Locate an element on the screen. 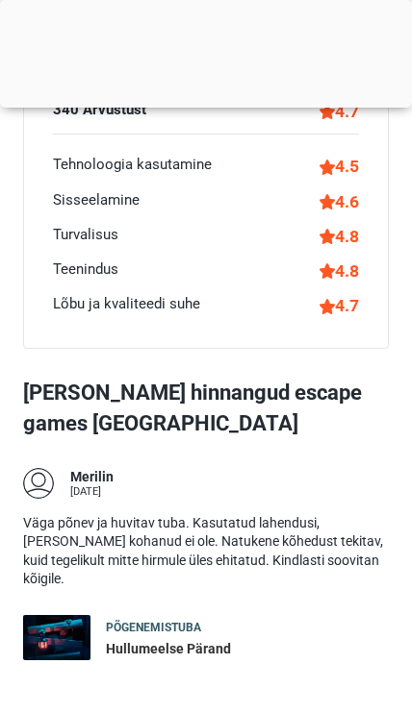  img: Hullumeelse Pärand is located at coordinates (57, 637).